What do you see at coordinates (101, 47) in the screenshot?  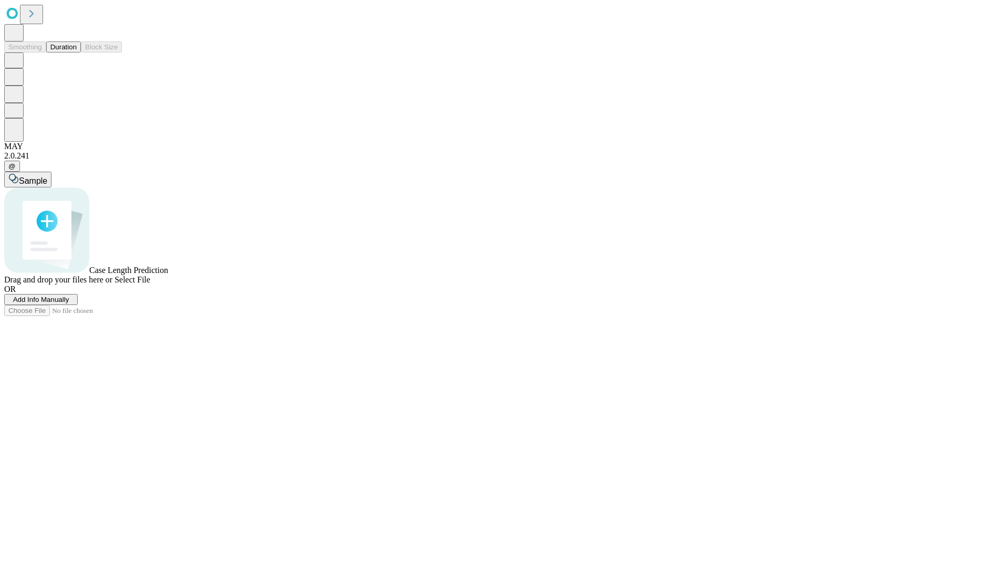 I see `button: Block Size` at bounding box center [101, 47].